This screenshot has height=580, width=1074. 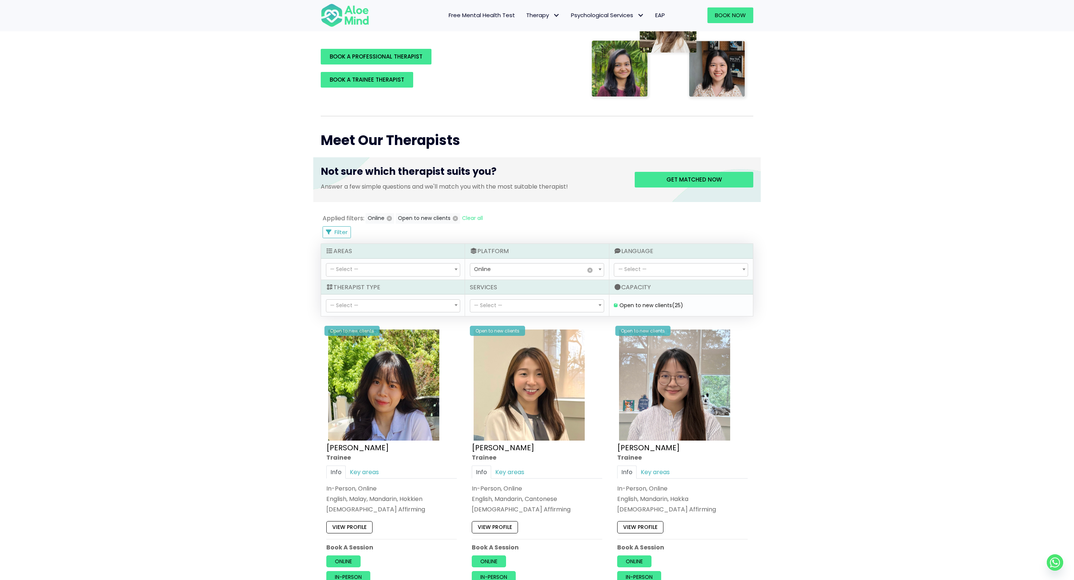 I want to click on span: Therapy: submenu, so click(x=556, y=15).